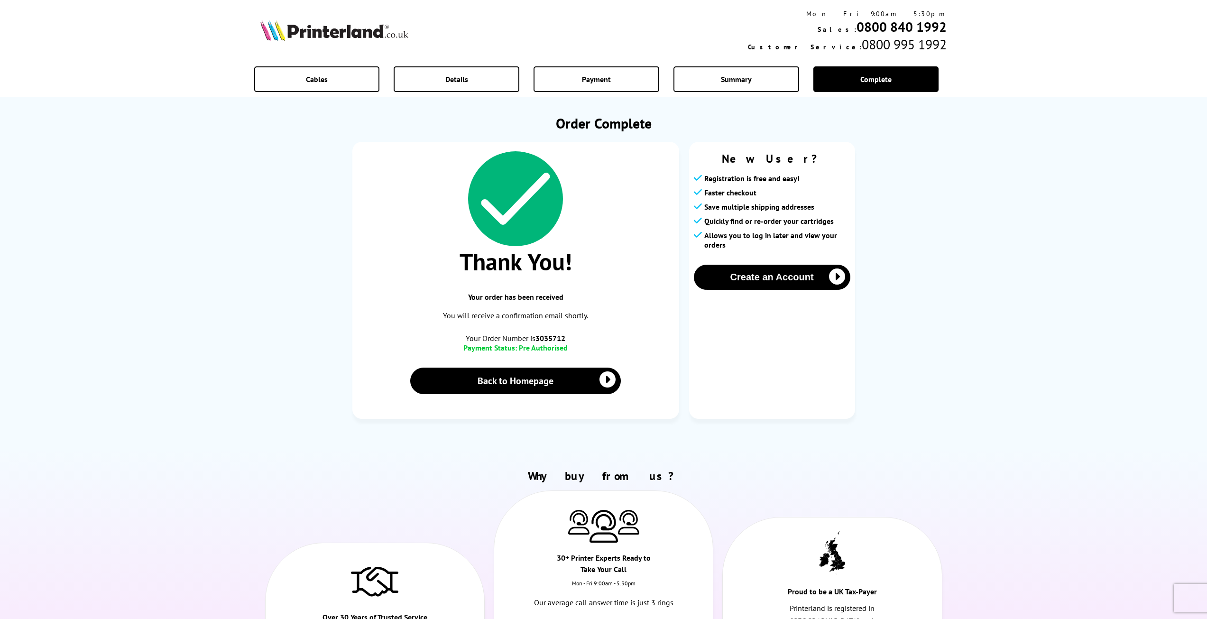  Describe the element at coordinates (832, 594) in the screenshot. I see `div: Proud to be a UK Tax-Payer` at that location.